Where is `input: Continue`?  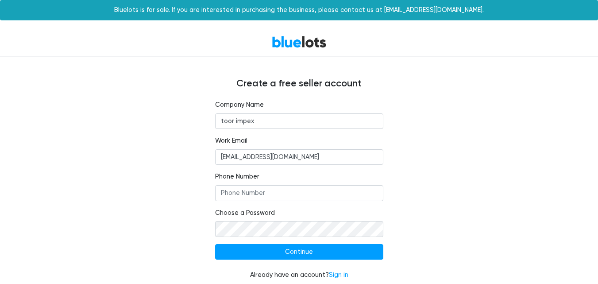 input: Continue is located at coordinates (299, 252).